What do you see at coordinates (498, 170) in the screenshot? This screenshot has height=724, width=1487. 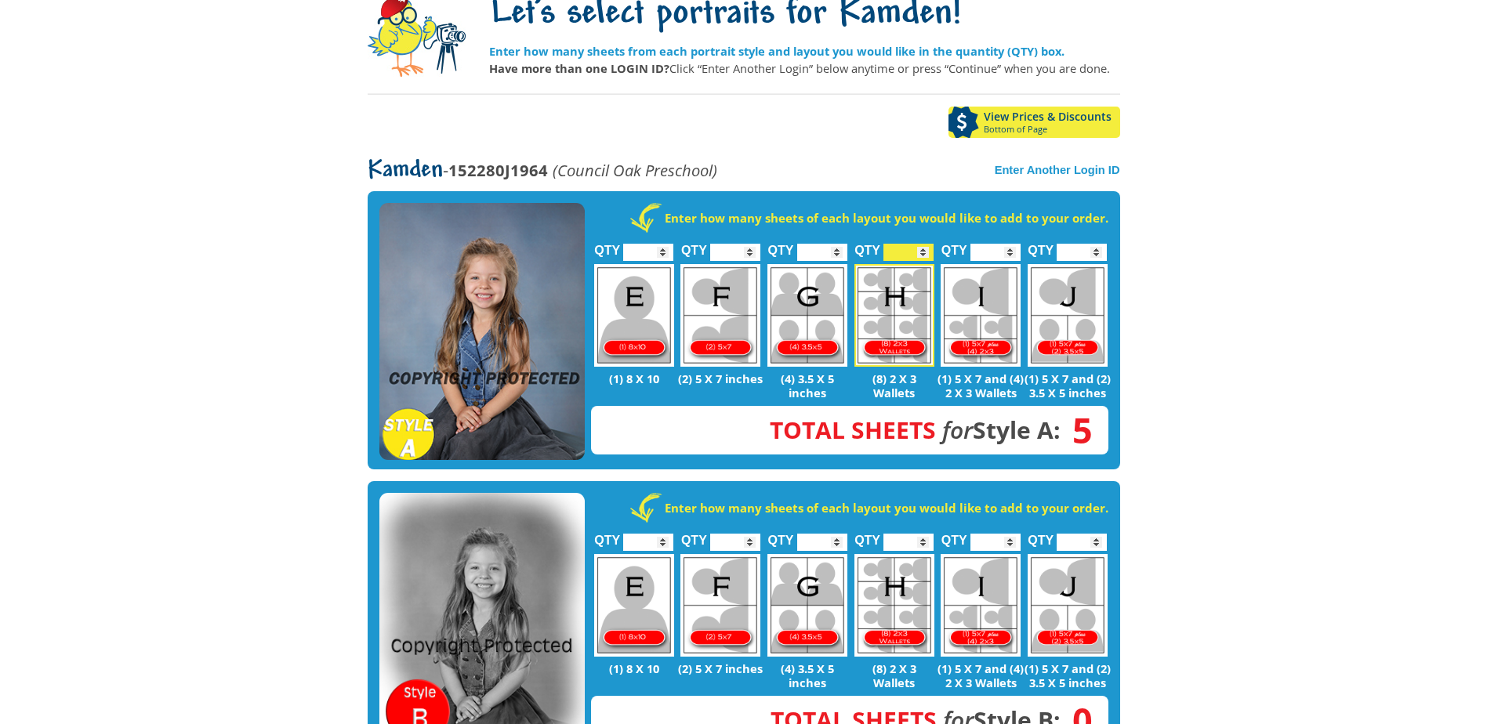 I see `strong: 152280J1964` at bounding box center [498, 170].